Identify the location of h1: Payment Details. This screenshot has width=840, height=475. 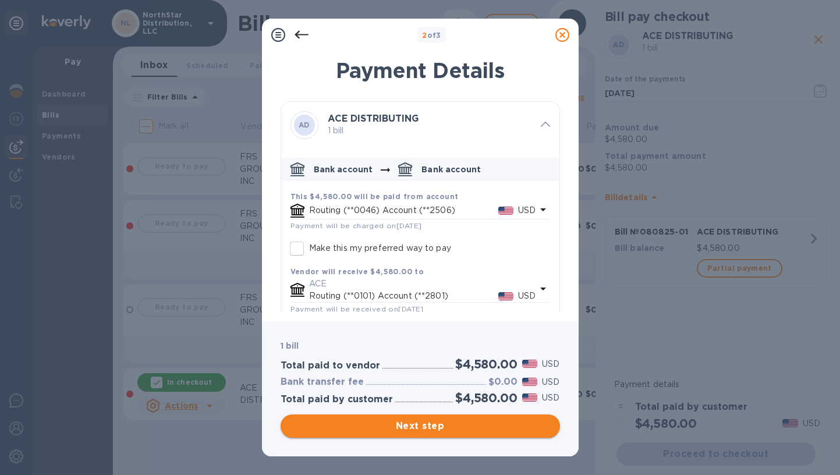
(420, 70).